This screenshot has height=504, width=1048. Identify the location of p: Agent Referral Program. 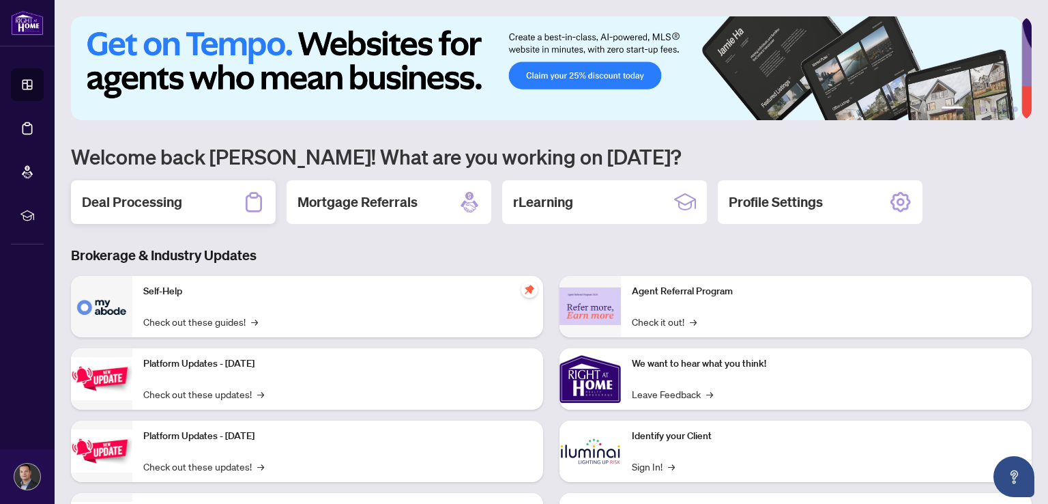
(827, 291).